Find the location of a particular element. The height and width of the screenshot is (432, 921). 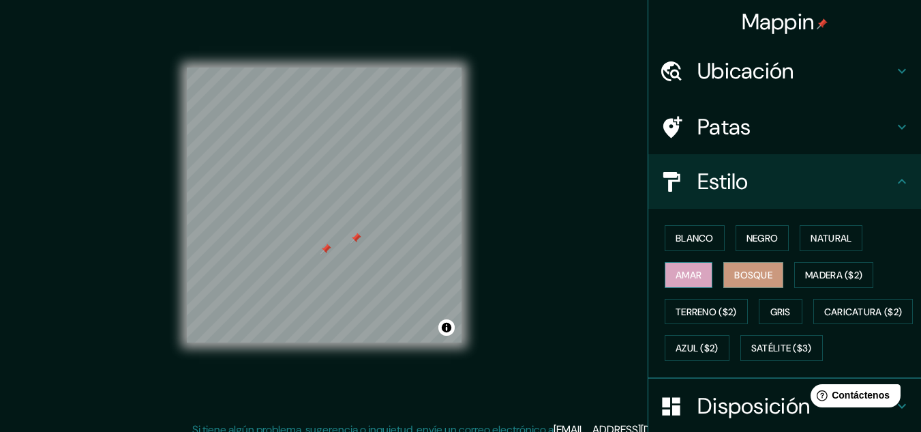

button: Amar is located at coordinates (689, 275).